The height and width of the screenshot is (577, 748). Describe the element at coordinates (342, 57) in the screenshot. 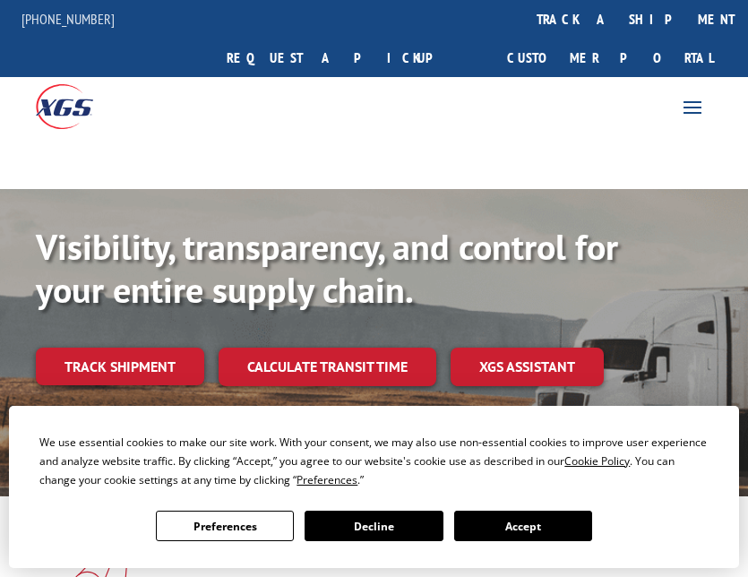

I see `a: Request a pickup` at that location.